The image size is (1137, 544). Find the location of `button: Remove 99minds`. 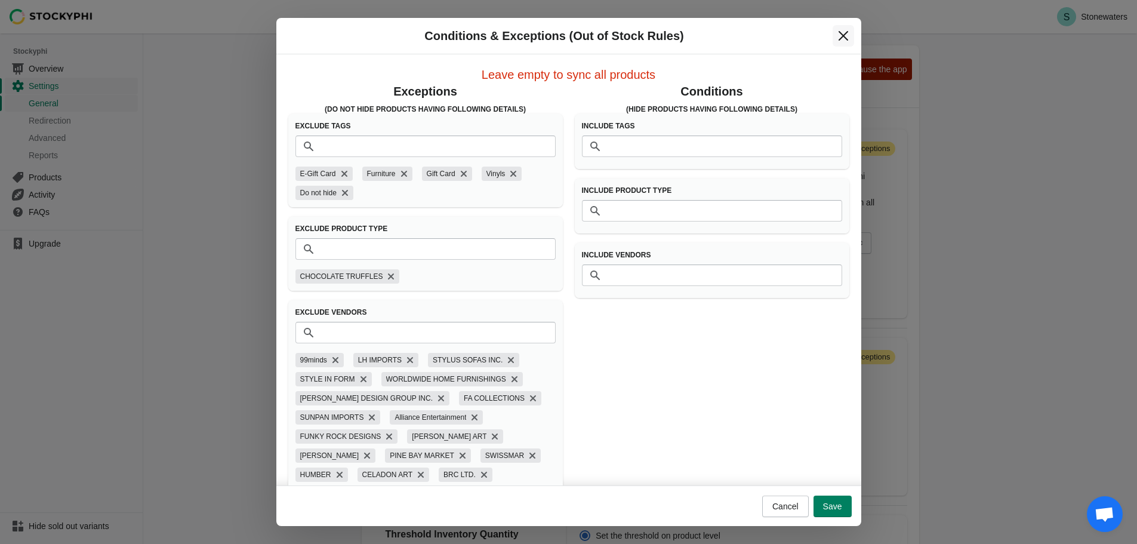

button: Remove 99minds is located at coordinates (335, 360).